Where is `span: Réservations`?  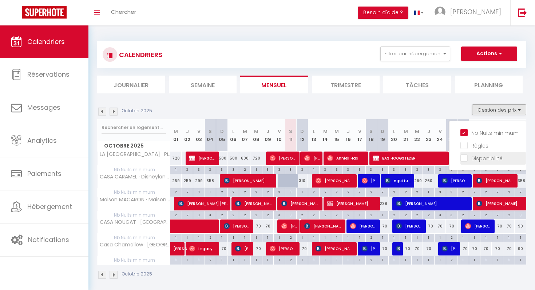 span: Réservations is located at coordinates (48, 74).